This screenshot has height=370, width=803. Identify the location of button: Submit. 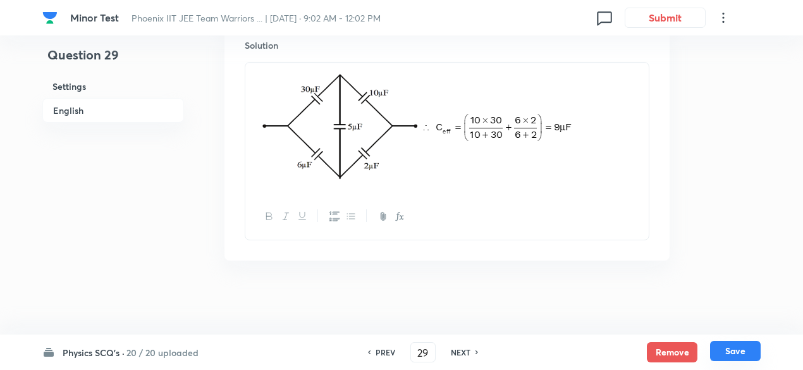
(665, 18).